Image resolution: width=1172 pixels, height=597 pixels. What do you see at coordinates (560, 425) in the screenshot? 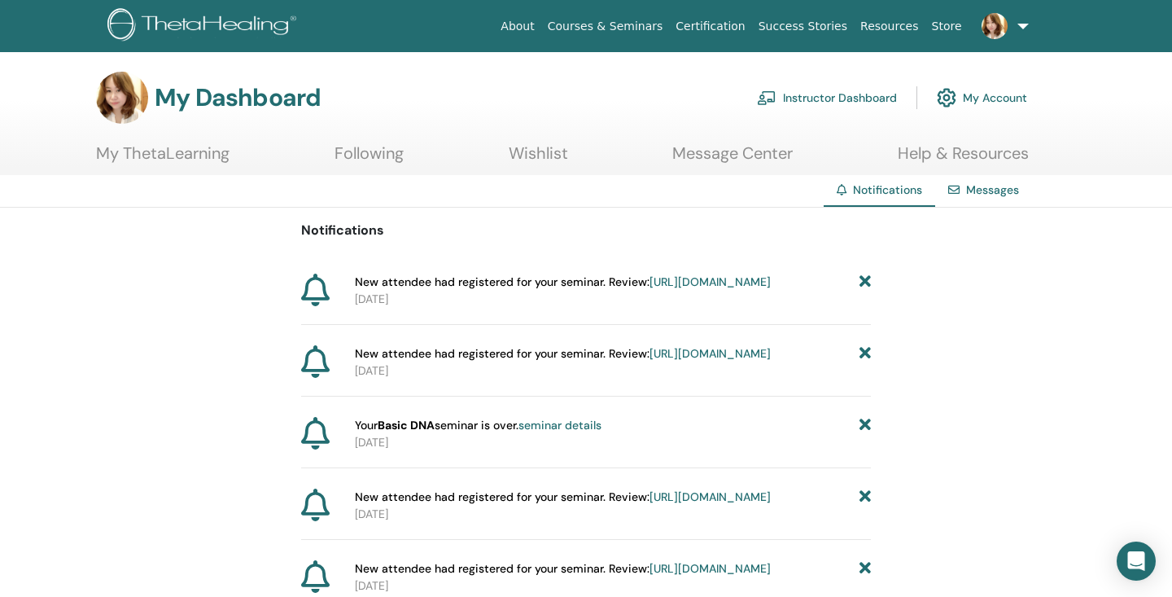
I see `a: seminar details` at bounding box center [560, 425].